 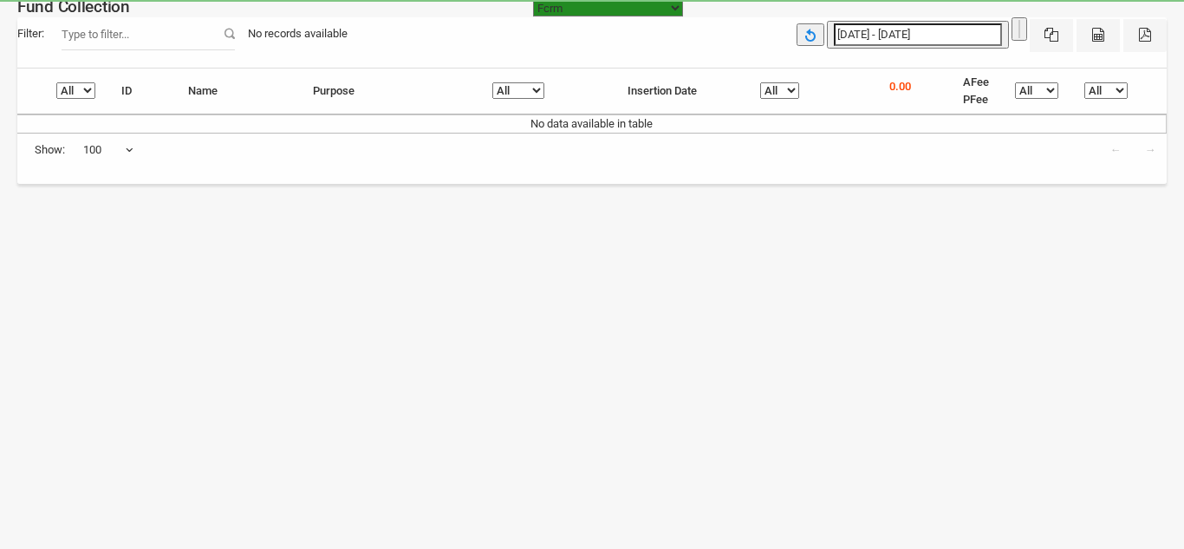 I want to click on th: ID, so click(x=141, y=91).